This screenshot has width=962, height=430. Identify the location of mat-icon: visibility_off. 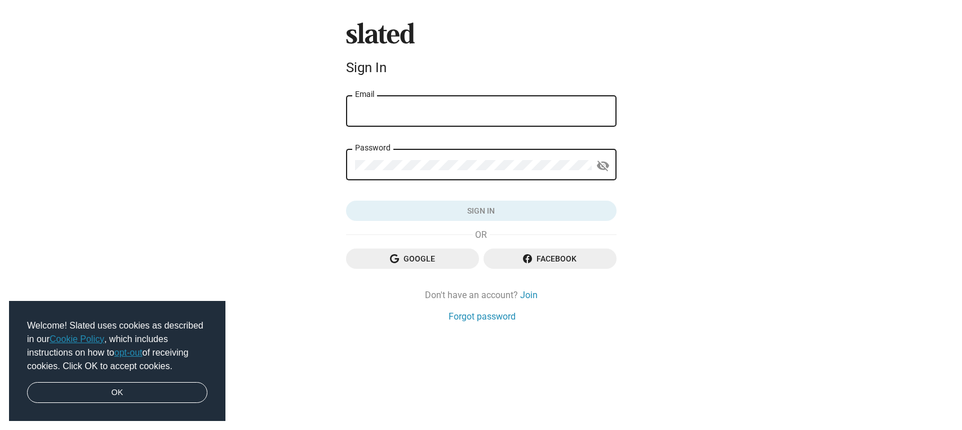
(603, 166).